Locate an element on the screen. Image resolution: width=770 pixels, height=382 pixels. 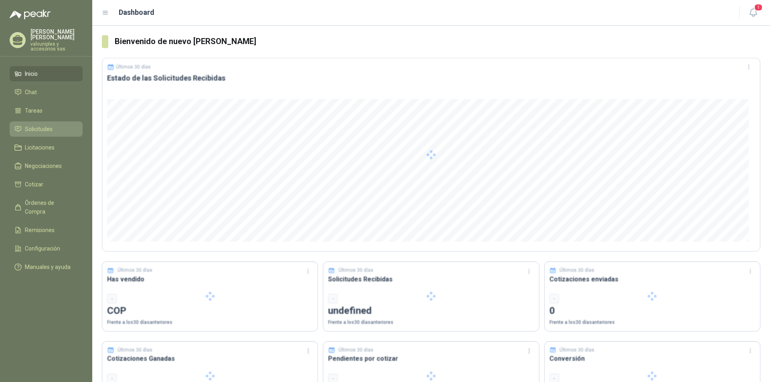
a: Solicitudes is located at coordinates (46, 129).